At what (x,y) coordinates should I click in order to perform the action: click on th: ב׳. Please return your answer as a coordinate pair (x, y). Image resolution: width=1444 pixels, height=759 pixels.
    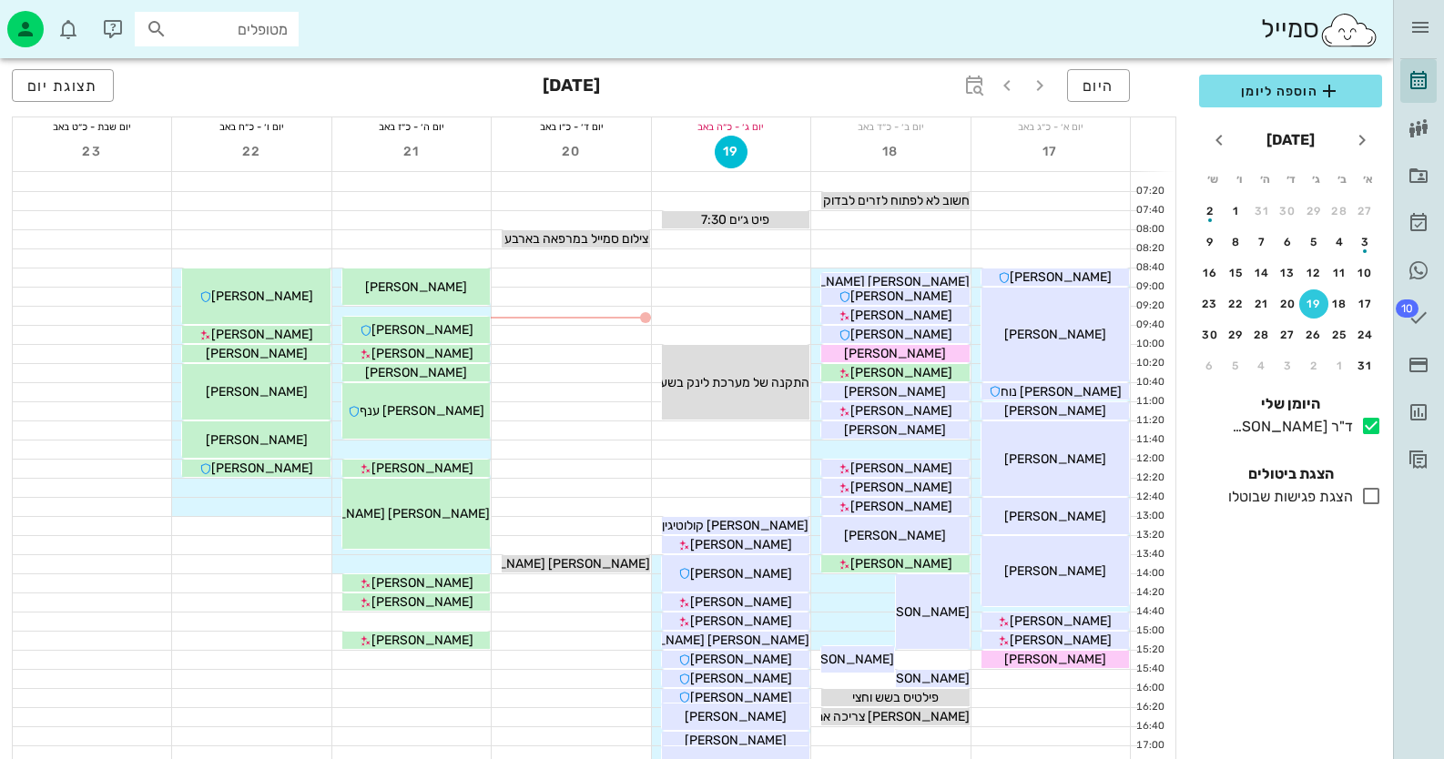
    Looking at the image, I should click on (1342, 179).